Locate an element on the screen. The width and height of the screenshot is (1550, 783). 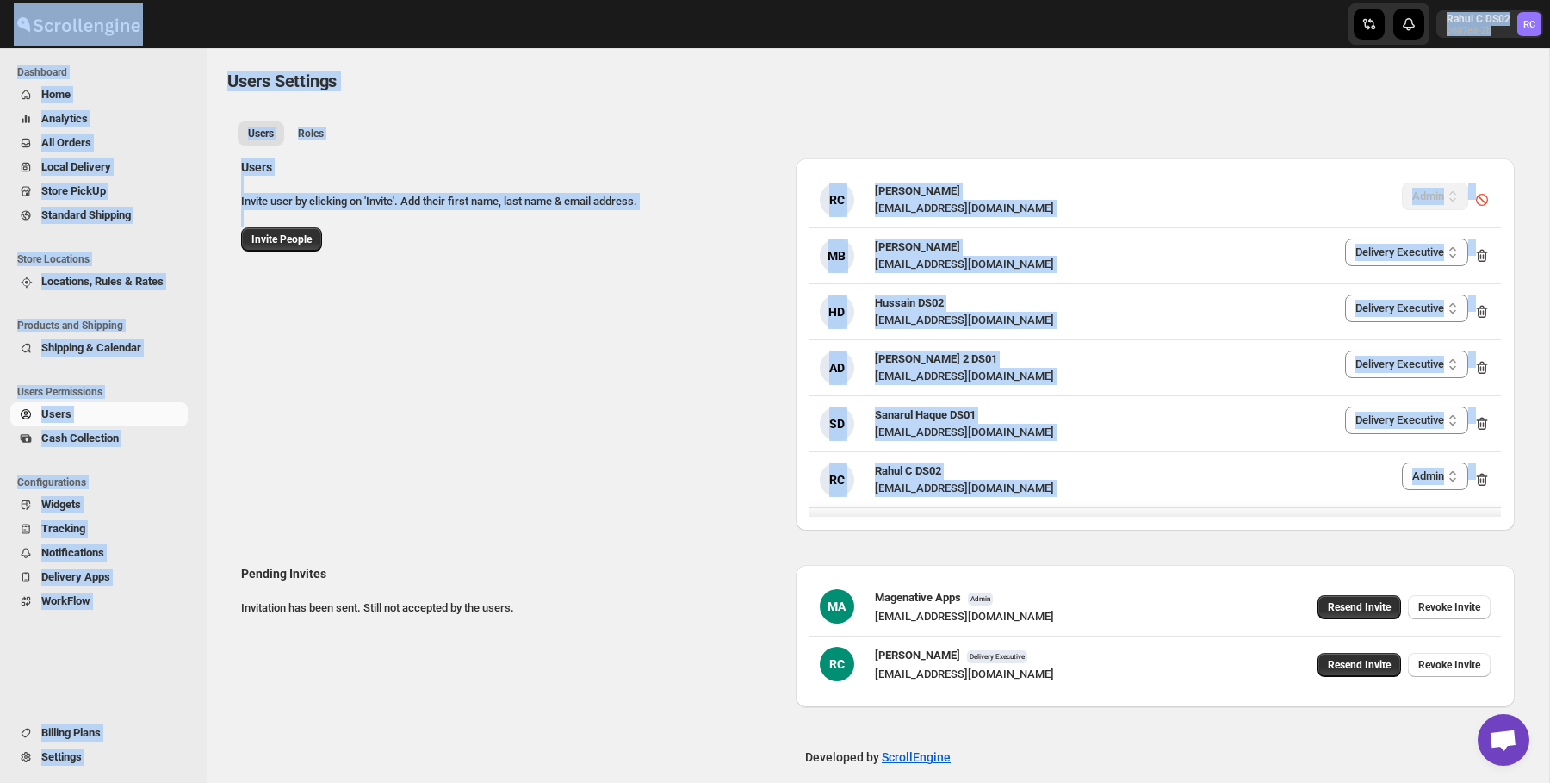
span: Home is located at coordinates (56, 94).